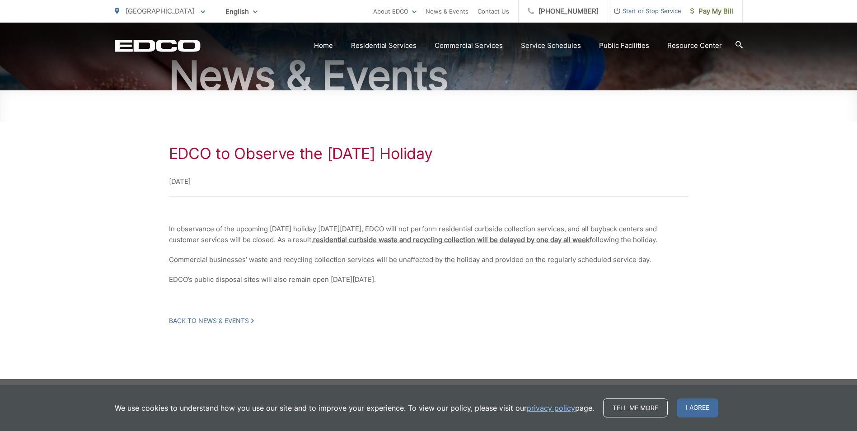 This screenshot has width=857, height=431. Describe the element at coordinates (158, 46) in the screenshot. I see `a: EDCD logo. Return to the homepage.` at that location.